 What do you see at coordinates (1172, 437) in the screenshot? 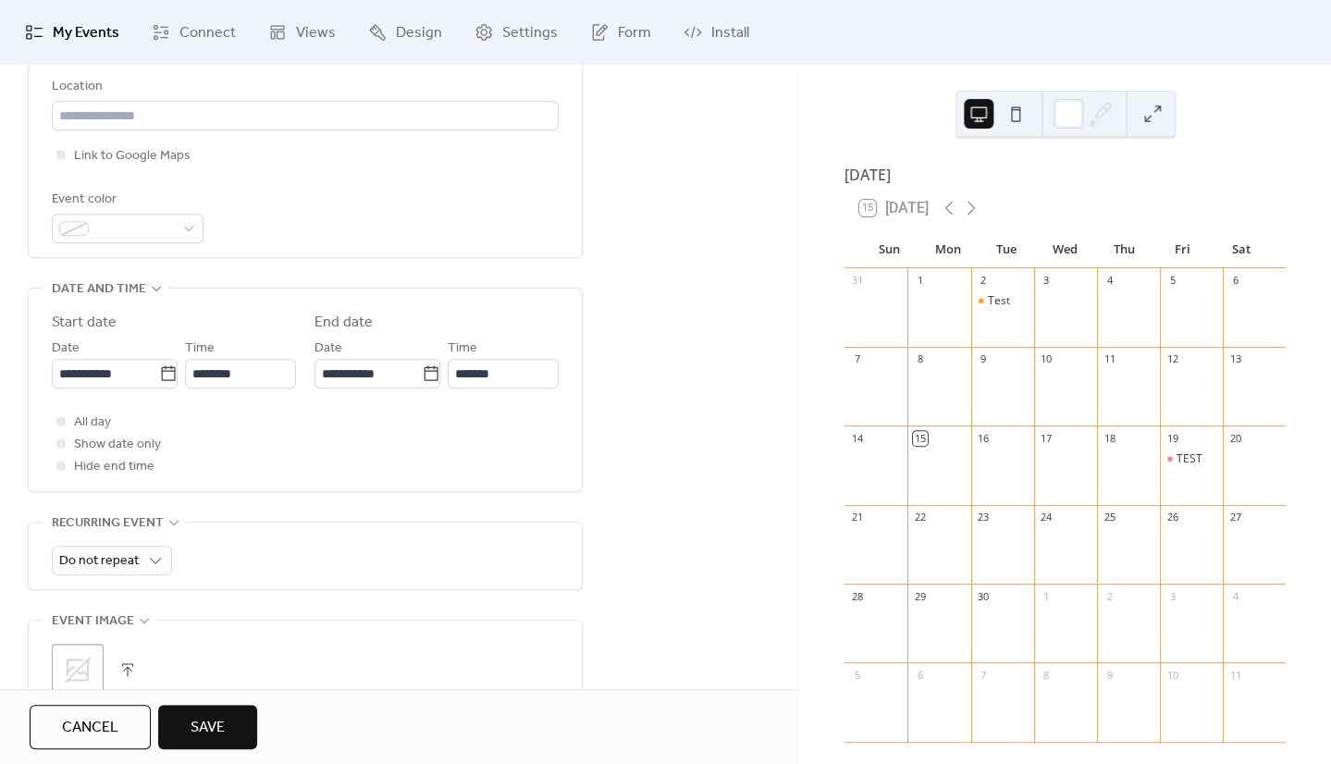
I see `div: 19` at bounding box center [1172, 437].